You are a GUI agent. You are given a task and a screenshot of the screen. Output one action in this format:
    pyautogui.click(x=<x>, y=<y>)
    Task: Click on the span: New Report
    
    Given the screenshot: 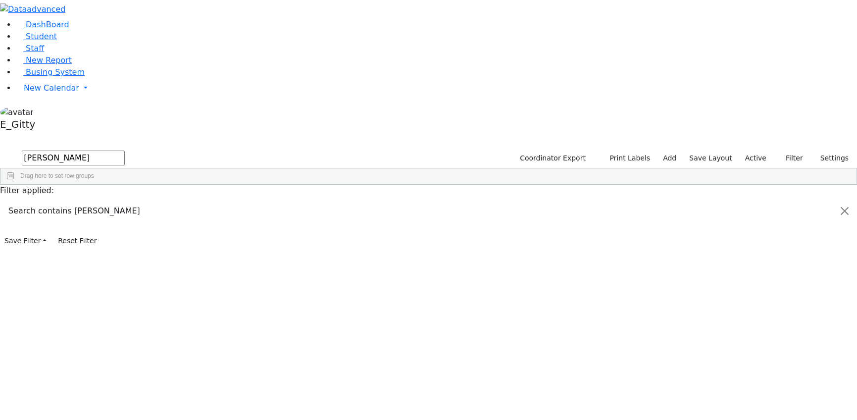 What is the action you would take?
    pyautogui.click(x=49, y=60)
    